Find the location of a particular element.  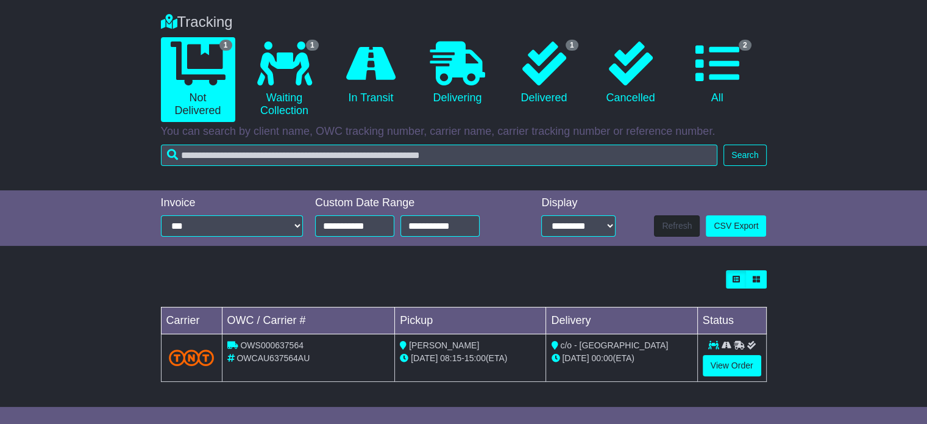

div: (ETA) is located at coordinates (621, 358).